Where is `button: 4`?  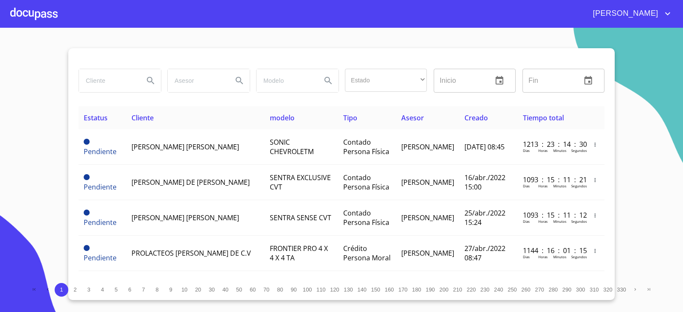
button: 4 is located at coordinates (103, 290).